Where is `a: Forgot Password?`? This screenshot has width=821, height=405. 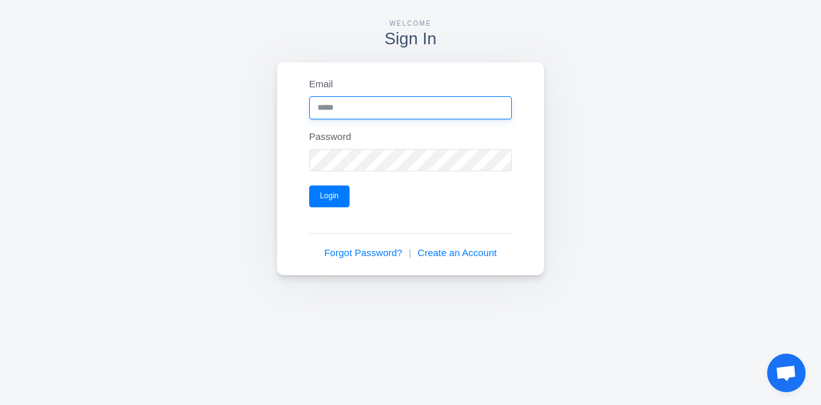
a: Forgot Password? is located at coordinates (363, 253).